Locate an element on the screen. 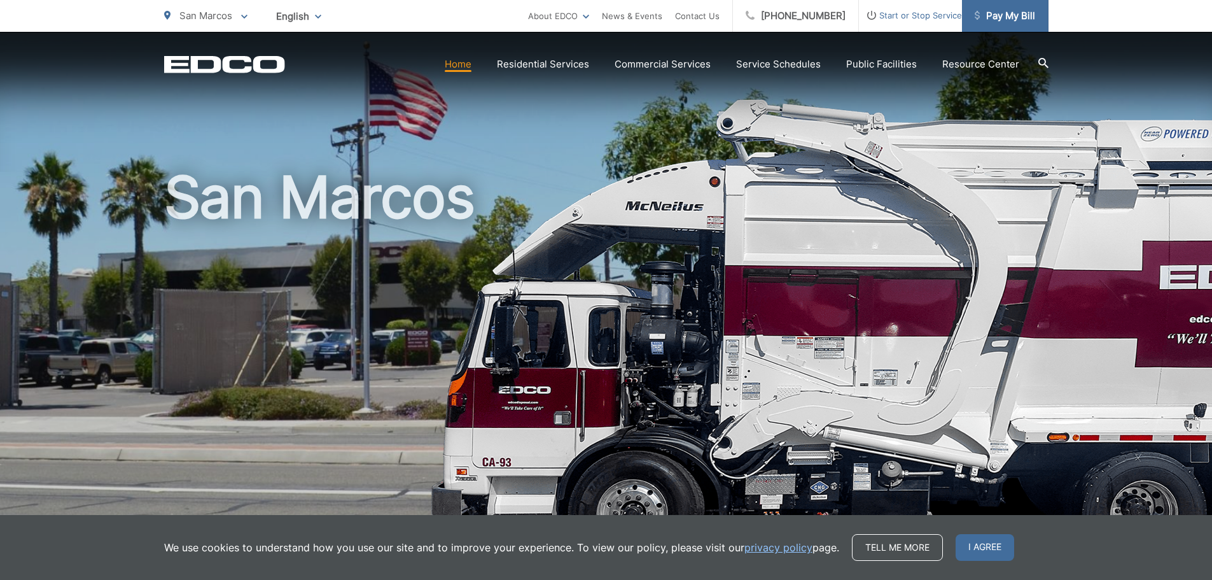 The image size is (1212, 580). span: Pay My Bill is located at coordinates (1005, 16).